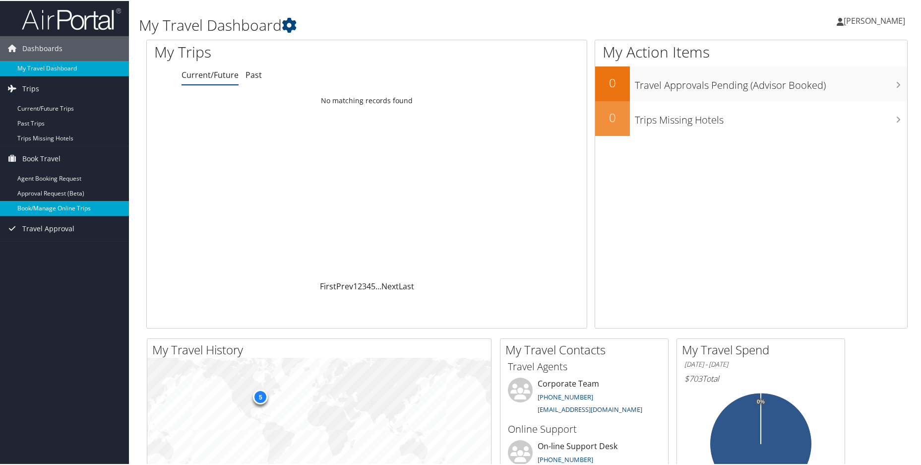 The height and width of the screenshot is (465, 921). I want to click on a: Prev, so click(345, 285).